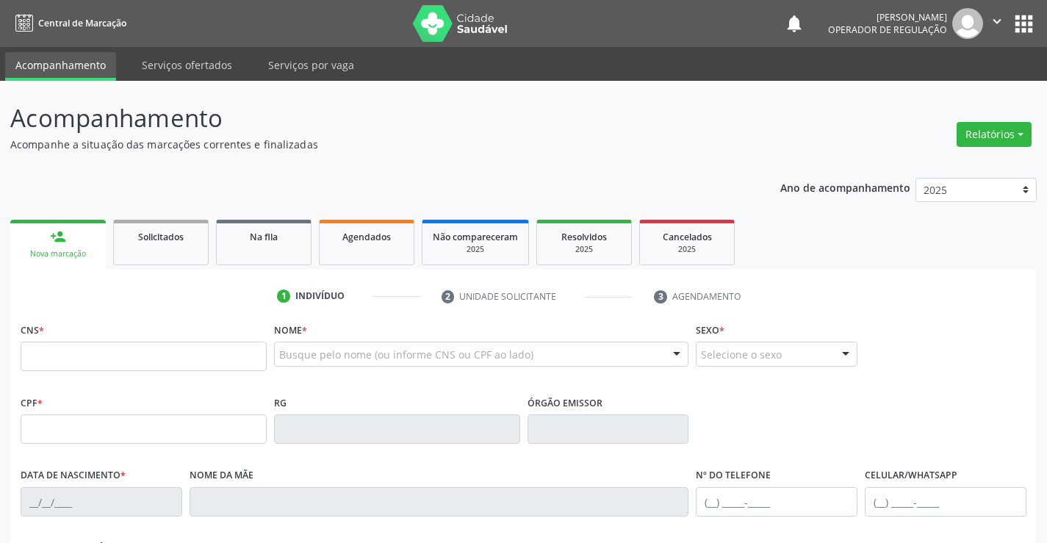  Describe the element at coordinates (58, 253) in the screenshot. I see `div: Nova marcação` at that location.